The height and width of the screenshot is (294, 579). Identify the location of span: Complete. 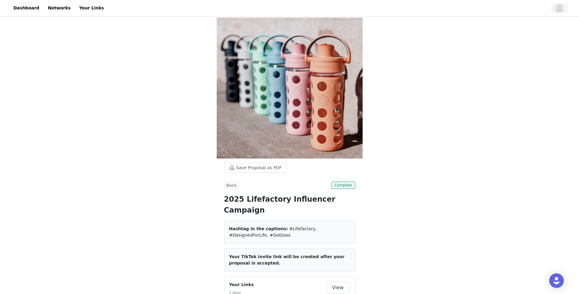
(344, 186).